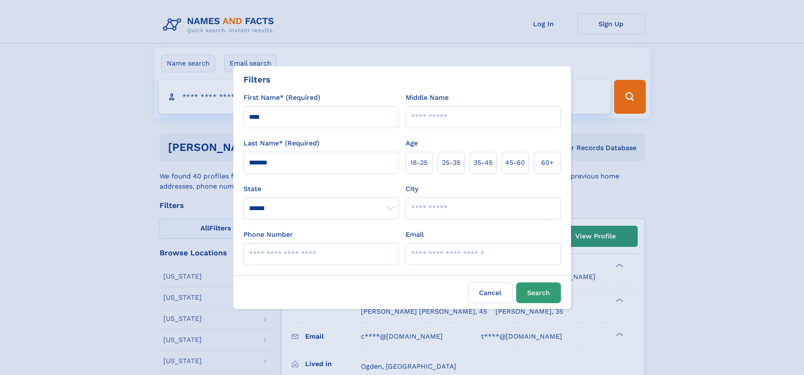 The image size is (804, 375). I want to click on span: 18‑25, so click(419, 163).